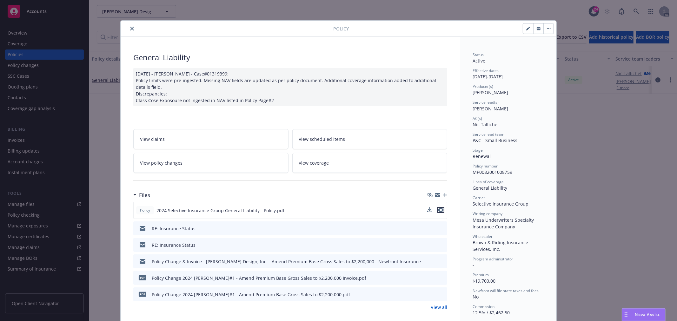 The height and width of the screenshot is (321, 677). I want to click on span: Status, so click(478, 55).